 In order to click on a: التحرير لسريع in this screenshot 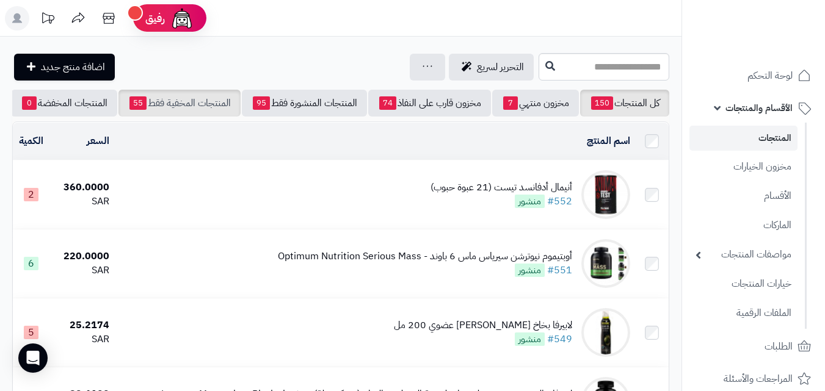, I will do `click(491, 67)`.